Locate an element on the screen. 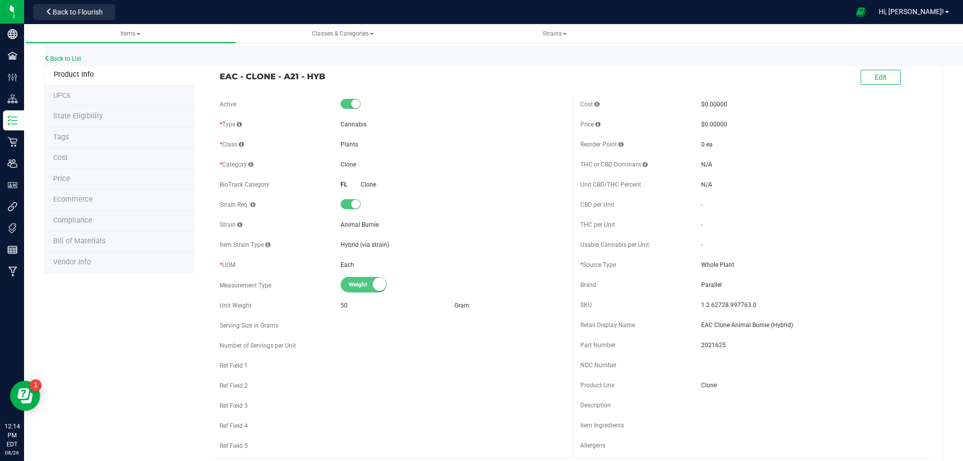 This screenshot has height=461, width=963. span: Ref Field 1 is located at coordinates (234, 366).